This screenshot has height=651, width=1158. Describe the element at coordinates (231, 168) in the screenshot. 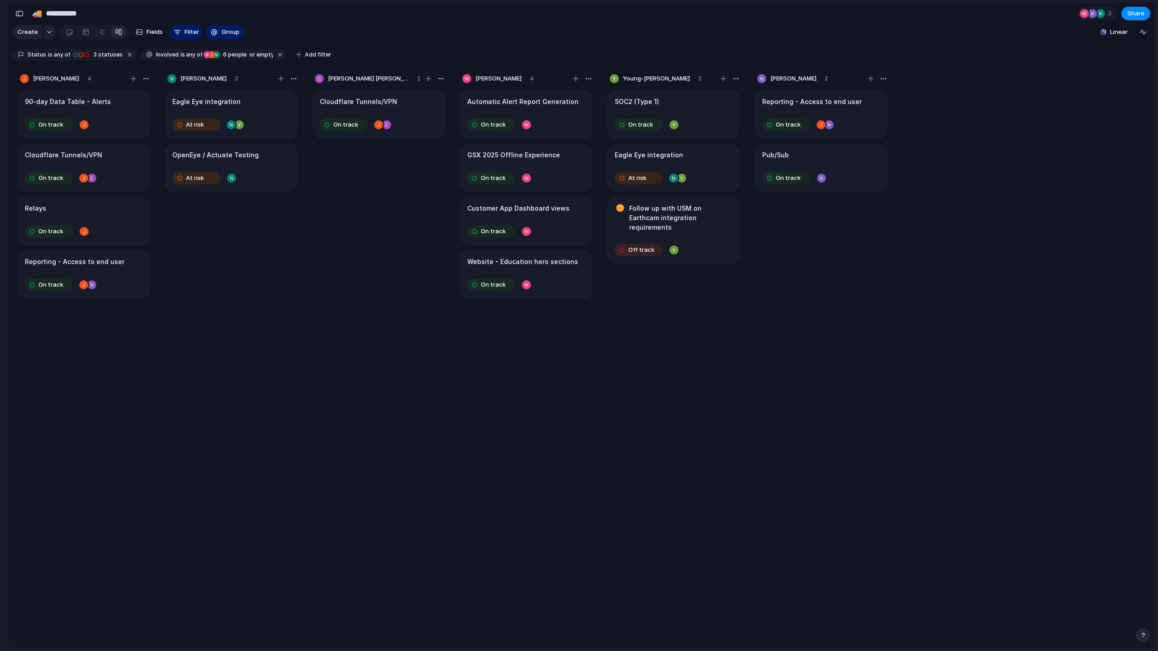

I see `div: OpenEye / Actuate TestingAt risk` at that location.